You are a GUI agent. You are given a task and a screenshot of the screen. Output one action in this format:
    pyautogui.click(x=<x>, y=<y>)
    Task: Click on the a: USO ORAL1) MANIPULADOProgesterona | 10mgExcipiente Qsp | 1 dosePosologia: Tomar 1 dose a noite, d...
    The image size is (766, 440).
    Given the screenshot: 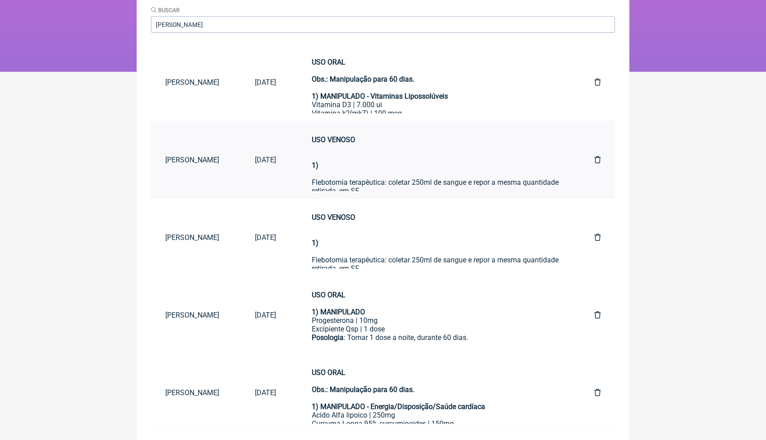 What is the action you would take?
    pyautogui.click(x=435, y=315)
    